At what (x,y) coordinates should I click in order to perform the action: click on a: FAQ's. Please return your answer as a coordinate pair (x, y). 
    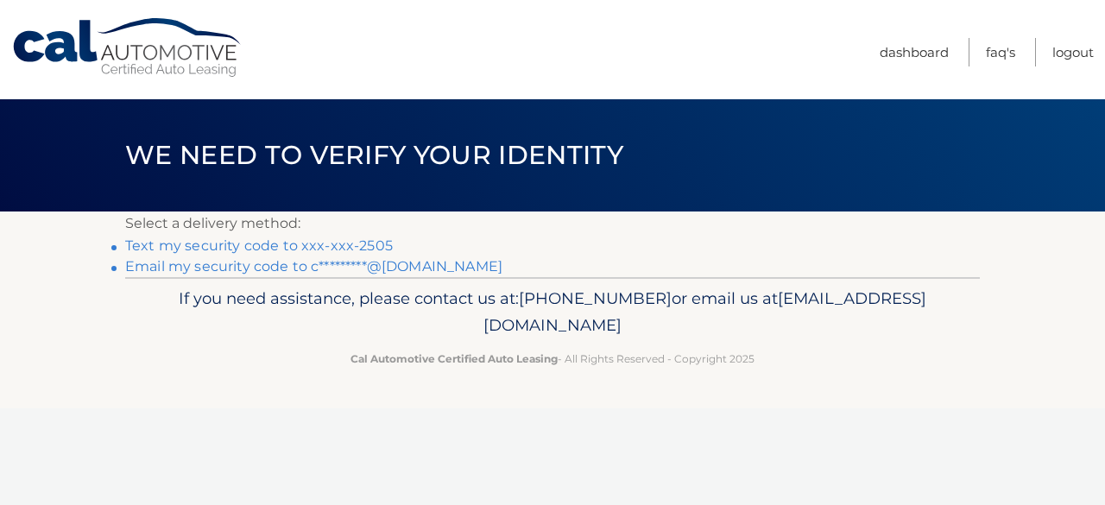
    Looking at the image, I should click on (1000, 52).